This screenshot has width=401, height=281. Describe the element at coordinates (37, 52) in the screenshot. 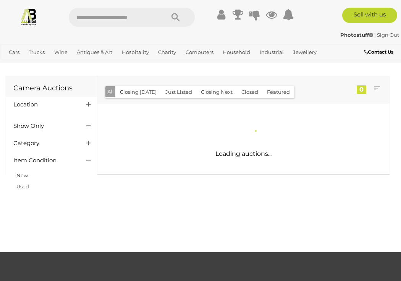

I see `a: Trucks` at that location.